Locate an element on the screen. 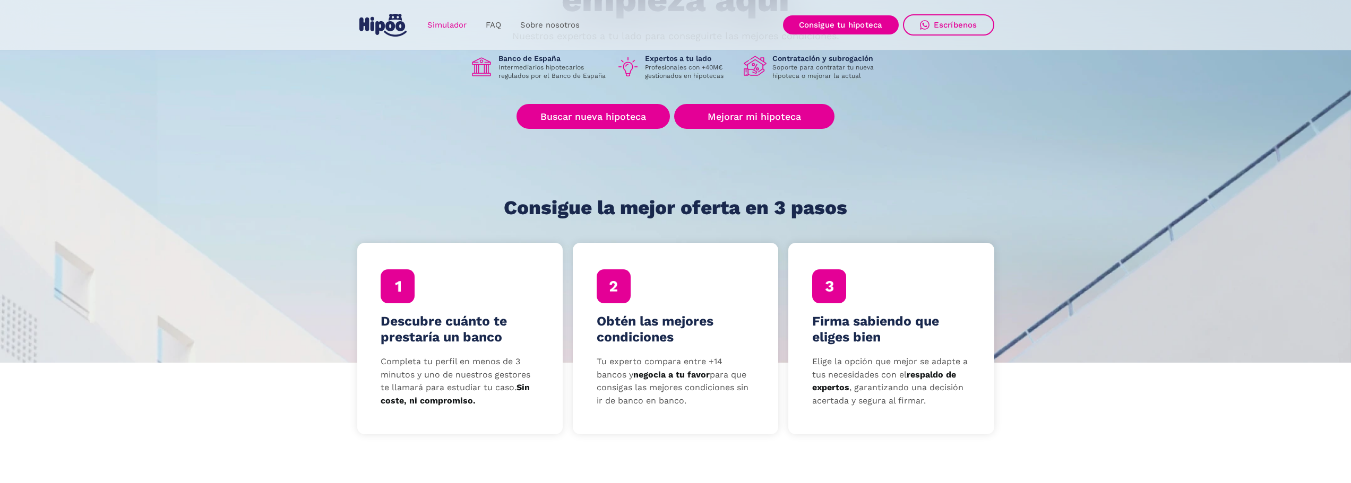 The image size is (1351, 483). a: Mejorar mi hipoteca is located at coordinates (754, 116).